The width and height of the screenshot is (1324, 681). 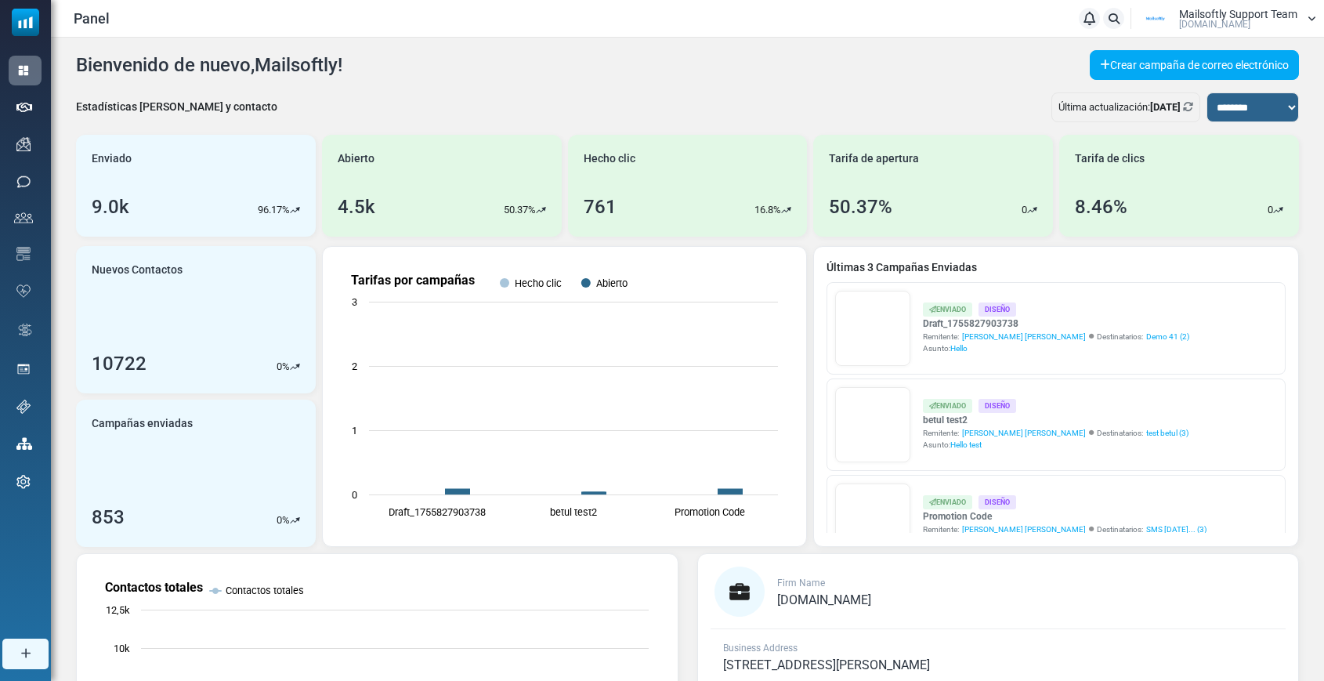 I want to click on img: domain-health-icon.svg, so click(x=24, y=291).